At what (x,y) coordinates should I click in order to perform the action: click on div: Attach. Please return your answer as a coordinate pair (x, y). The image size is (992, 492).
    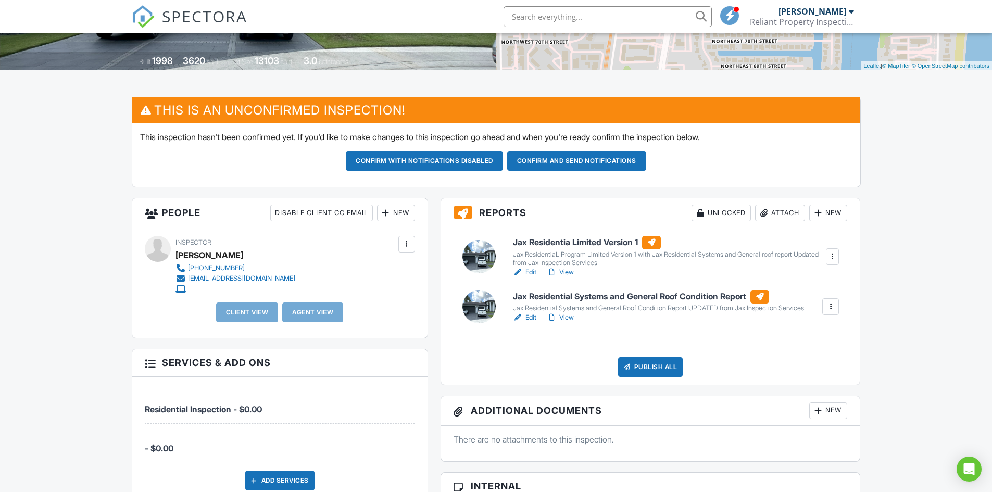
    Looking at the image, I should click on (780, 213).